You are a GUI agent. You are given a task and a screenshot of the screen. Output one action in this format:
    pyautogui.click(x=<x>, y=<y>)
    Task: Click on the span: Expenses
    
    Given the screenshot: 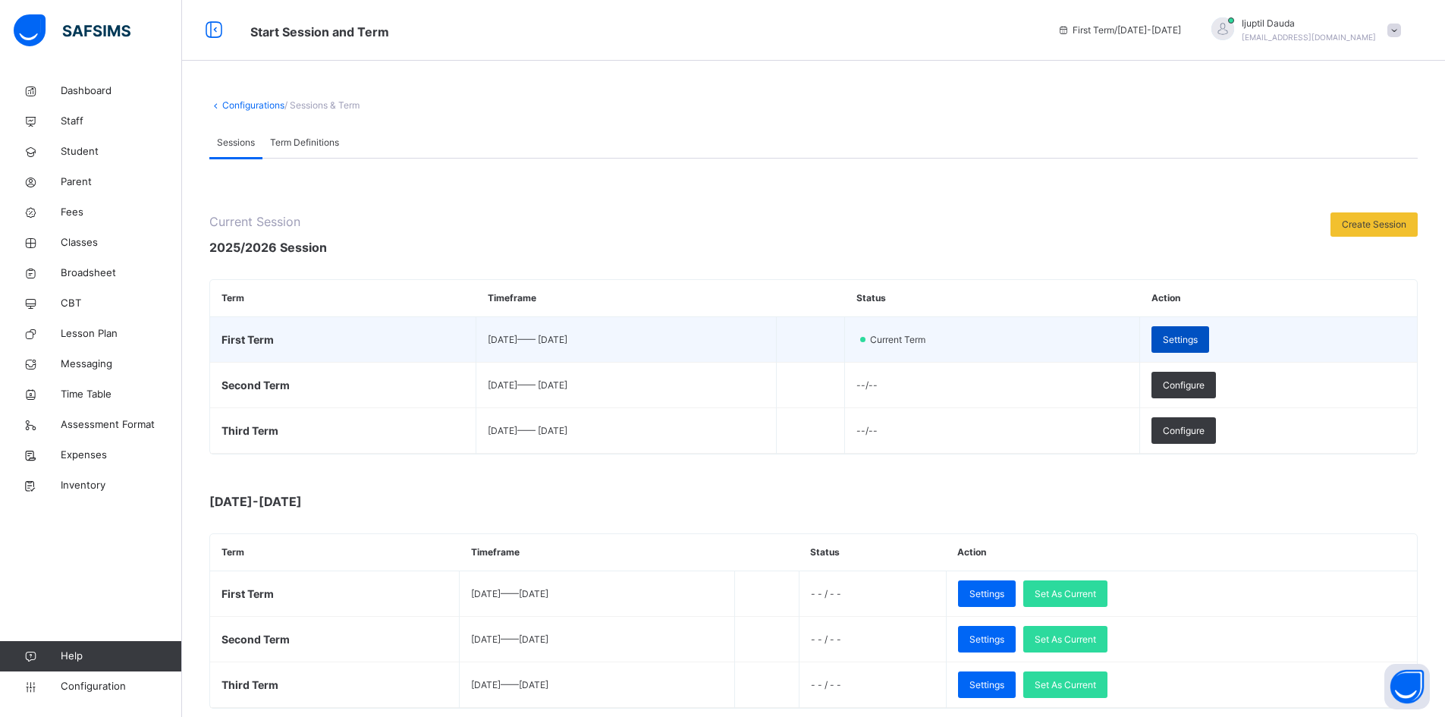 What is the action you would take?
    pyautogui.click(x=121, y=455)
    